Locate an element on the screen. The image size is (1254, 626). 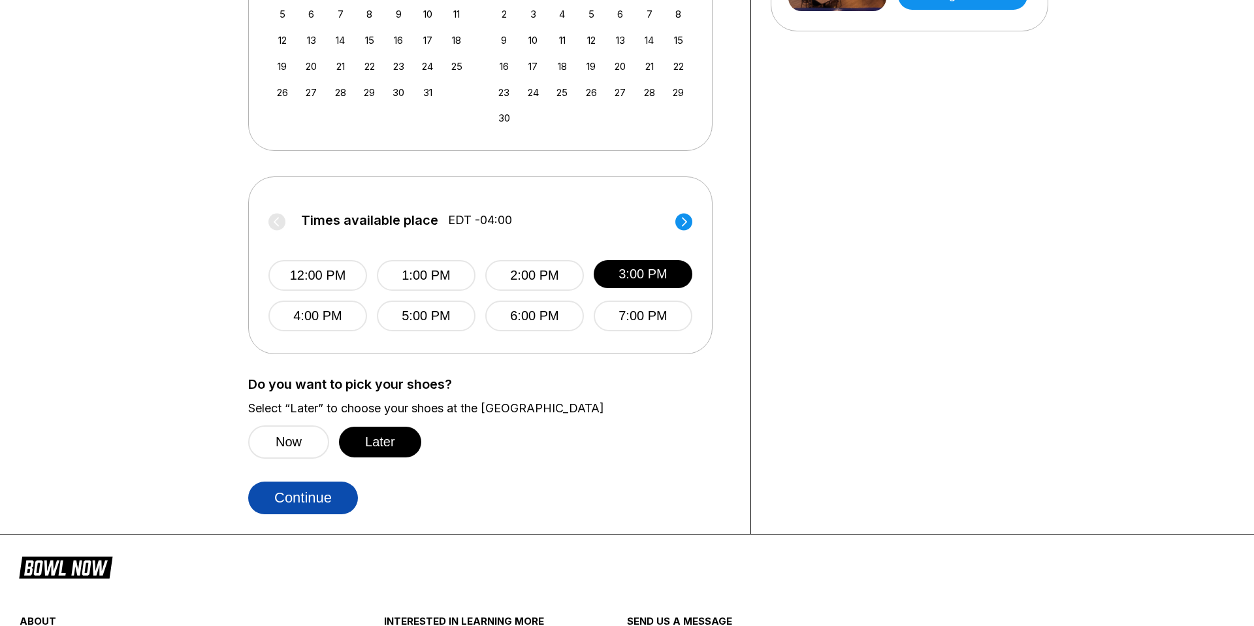
div: Choose Monday, October 27th, 2025 is located at coordinates (311, 92).